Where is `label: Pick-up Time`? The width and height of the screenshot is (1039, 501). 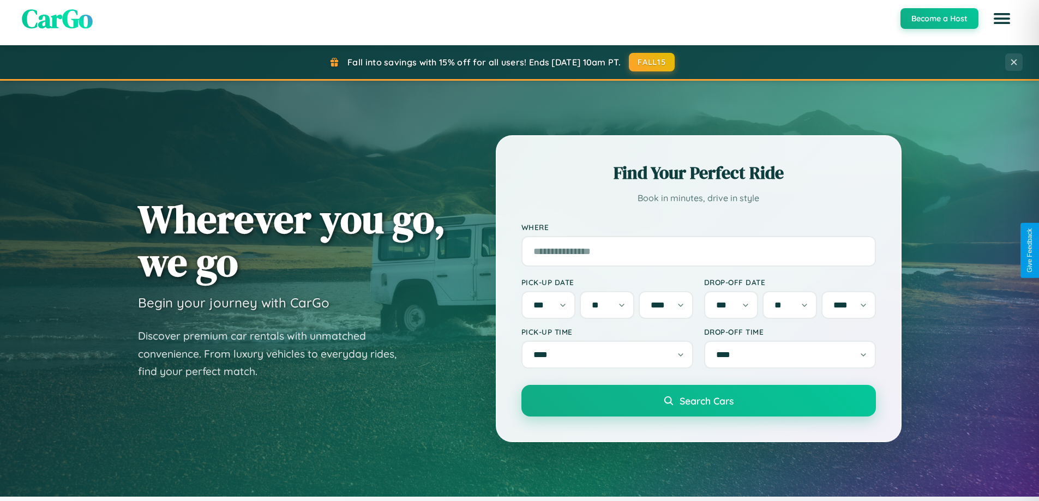 label: Pick-up Time is located at coordinates (607, 332).